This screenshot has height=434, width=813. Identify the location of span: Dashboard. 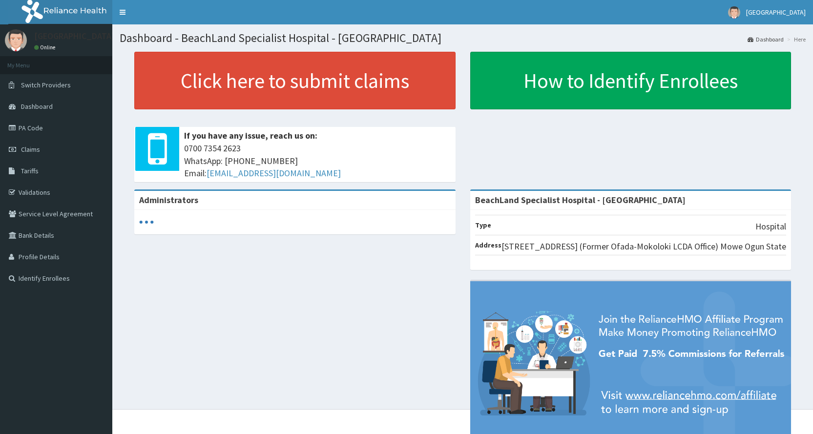
(37, 106).